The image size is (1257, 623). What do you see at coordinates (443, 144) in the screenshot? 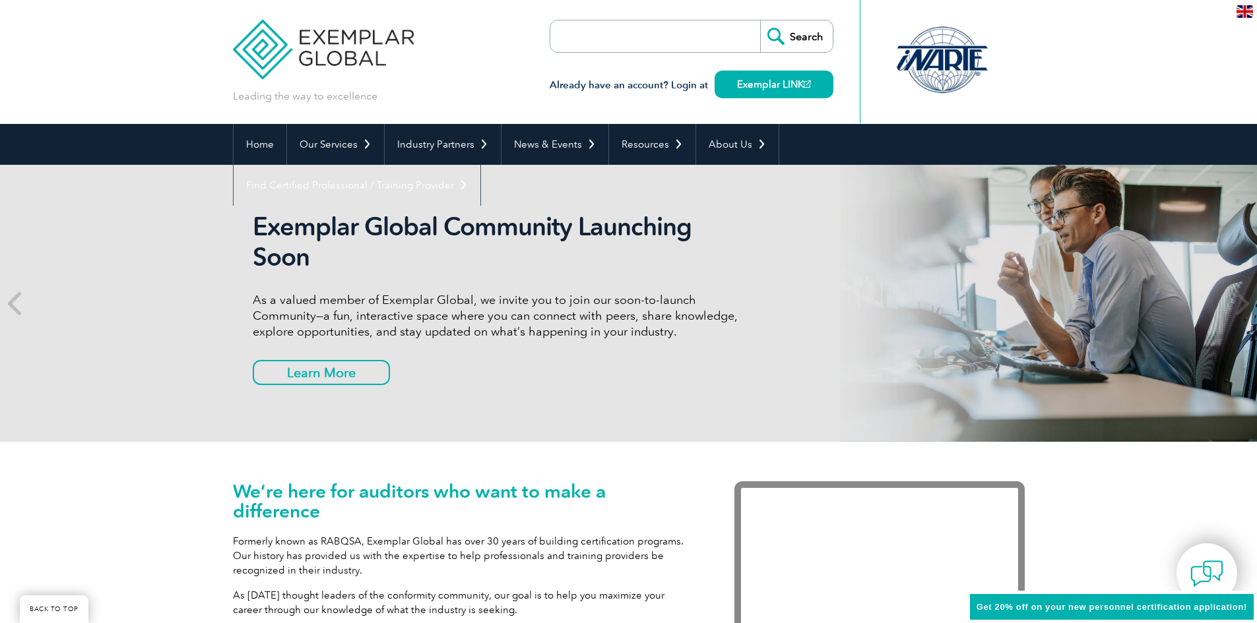
I see `a: Industry Partners` at bounding box center [443, 144].